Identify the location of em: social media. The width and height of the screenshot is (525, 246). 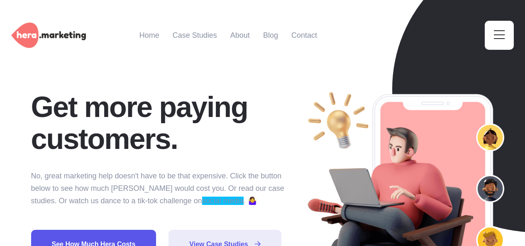
(223, 201).